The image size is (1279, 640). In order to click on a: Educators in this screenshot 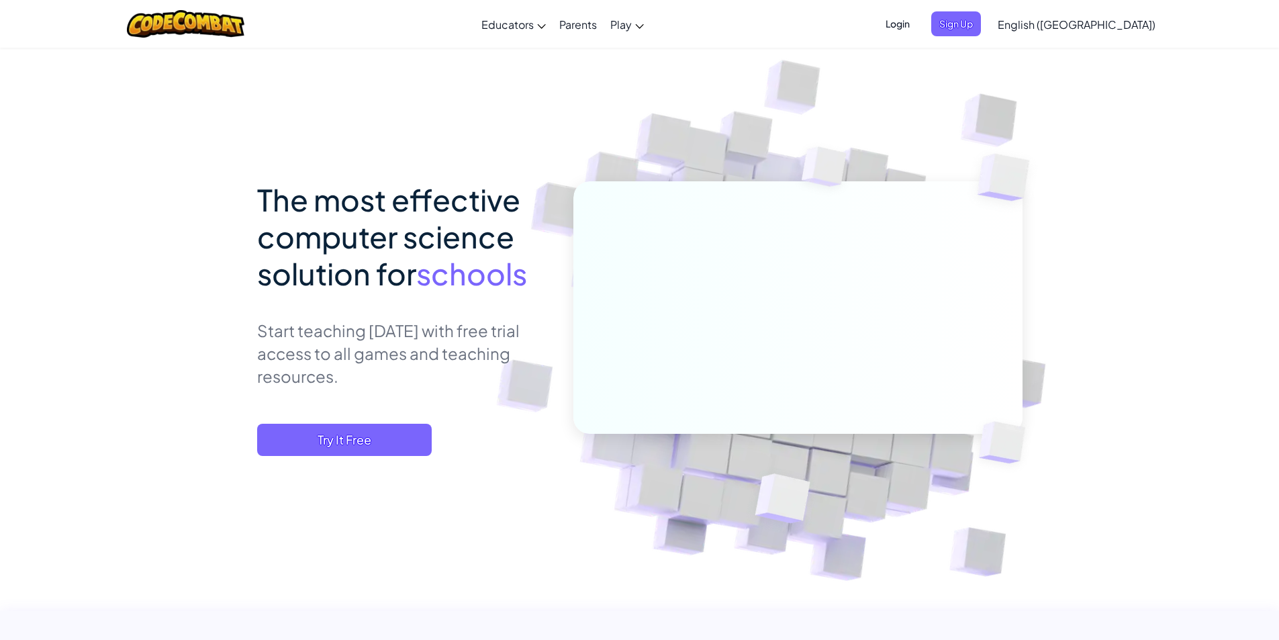, I will do `click(514, 24)`.